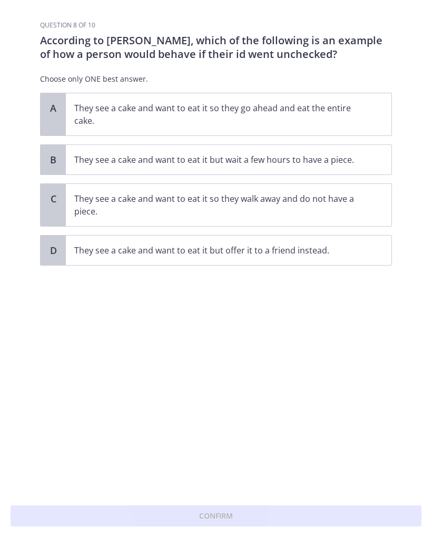  Describe the element at coordinates (218, 205) in the screenshot. I see `p: They see a cake and want to eat it so they walk away and do not have a piece.` at that location.